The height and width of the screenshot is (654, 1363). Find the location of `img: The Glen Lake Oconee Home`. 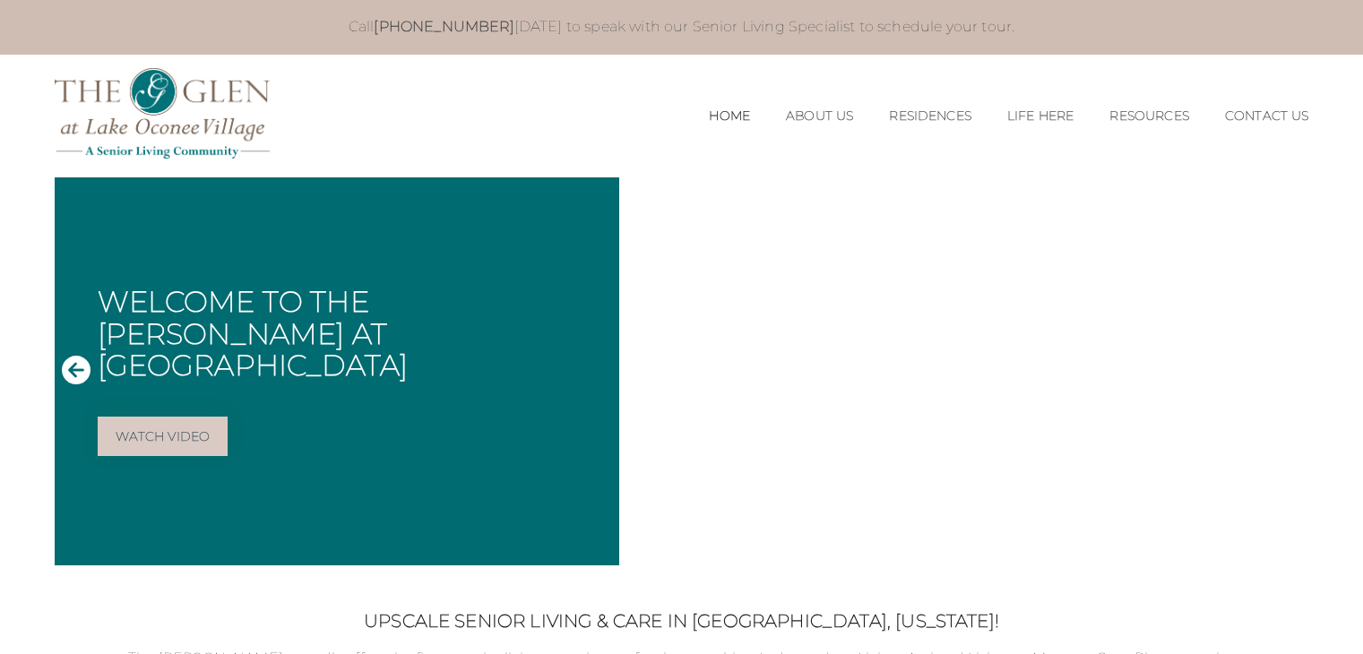

img: The Glen Lake Oconee Home is located at coordinates (162, 113).